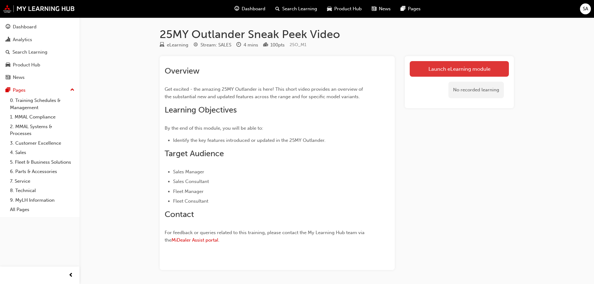  Describe the element at coordinates (265, 45) in the screenshot. I see `span: podium-icon` at that location.